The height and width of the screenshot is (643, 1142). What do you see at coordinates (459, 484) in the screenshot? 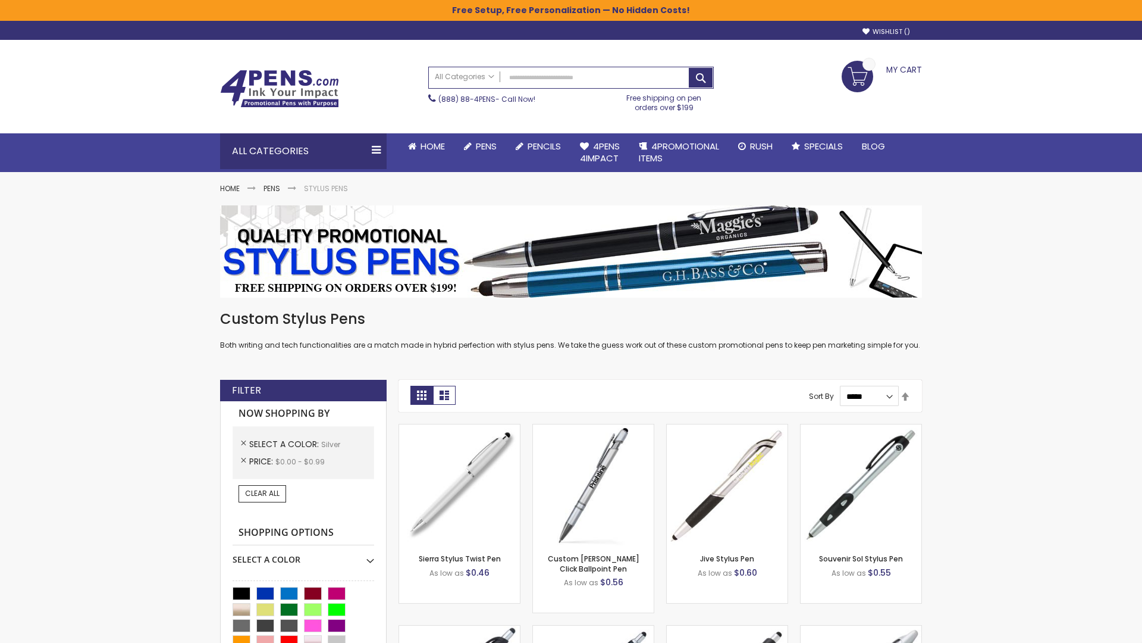
I see `img: Stypen-35-Silver` at bounding box center [459, 484].